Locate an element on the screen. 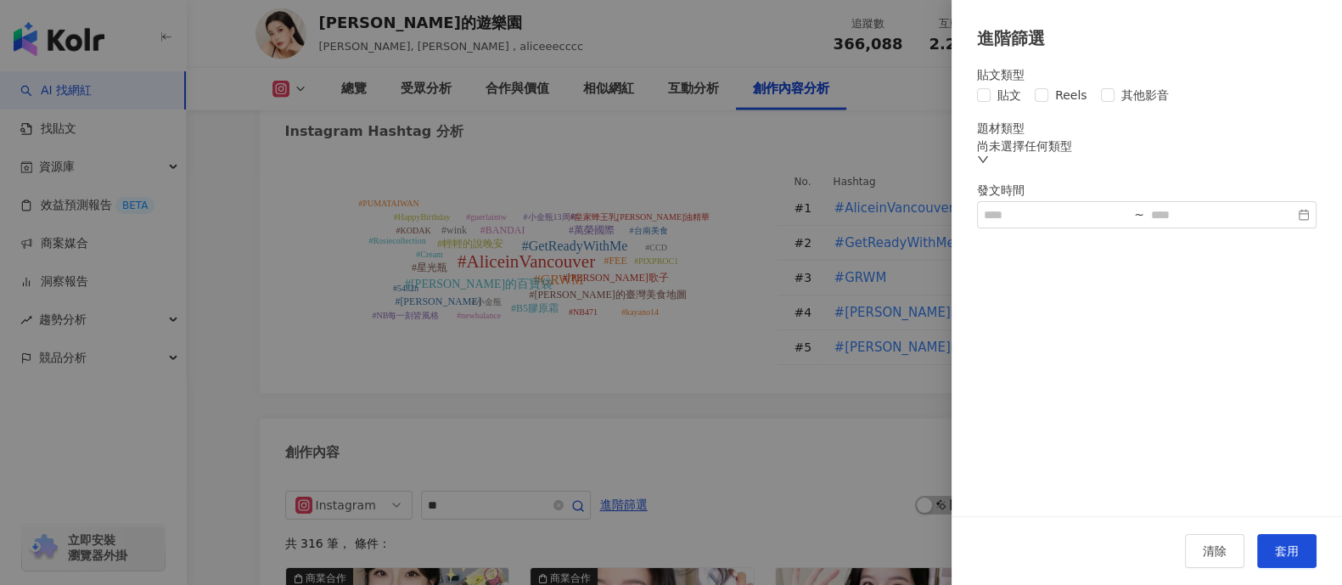 This screenshot has width=1342, height=585. div: 貼文類型 is located at coordinates (1147, 75).